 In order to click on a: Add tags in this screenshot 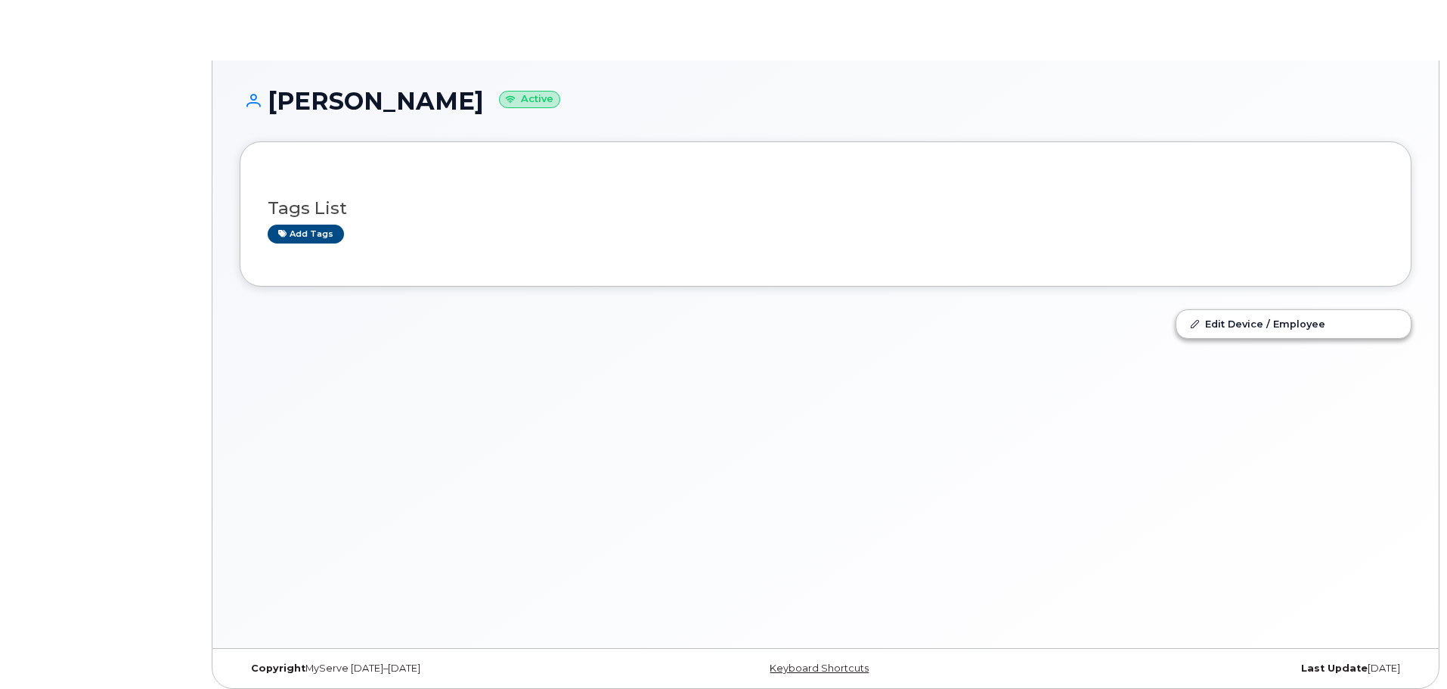, I will do `click(305, 234)`.